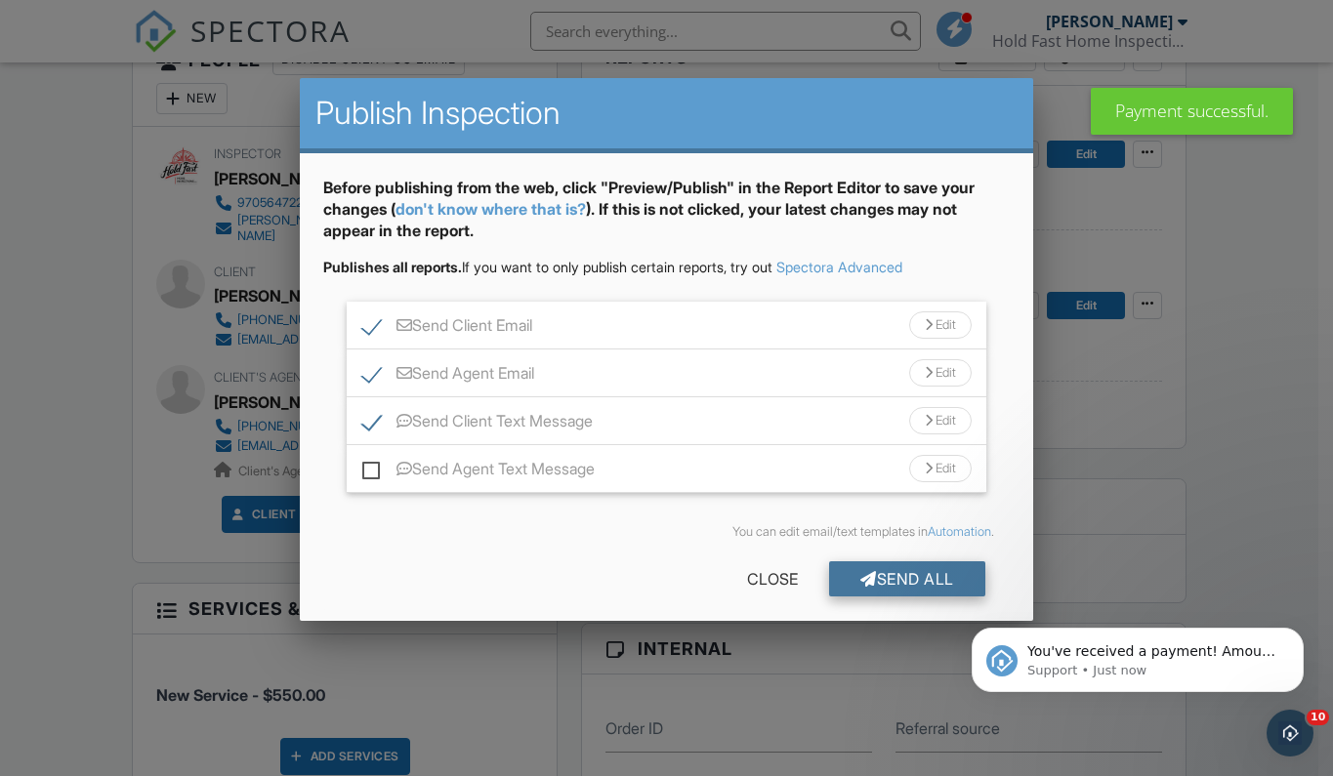 This screenshot has height=776, width=1333. I want to click on img: Profile image for Support, so click(60, 74).